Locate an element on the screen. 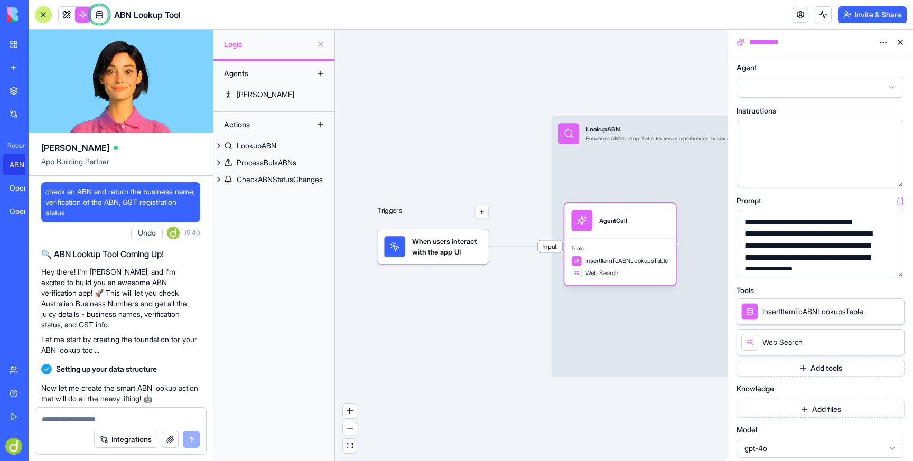 Image resolution: width=913 pixels, height=461 pixels. button: Invite & Share is located at coordinates (873, 15).